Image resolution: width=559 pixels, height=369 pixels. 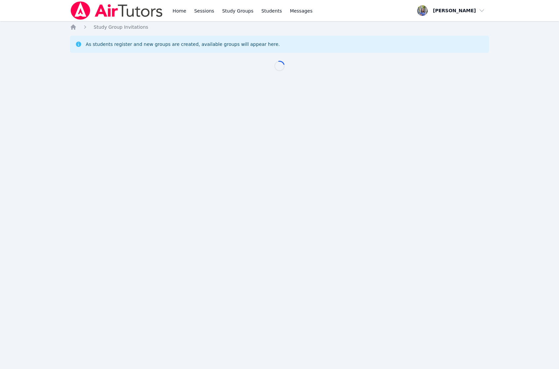 What do you see at coordinates (183, 44) in the screenshot?
I see `div: As students register and new groups are created, available groups will appear here.` at bounding box center [183, 44].